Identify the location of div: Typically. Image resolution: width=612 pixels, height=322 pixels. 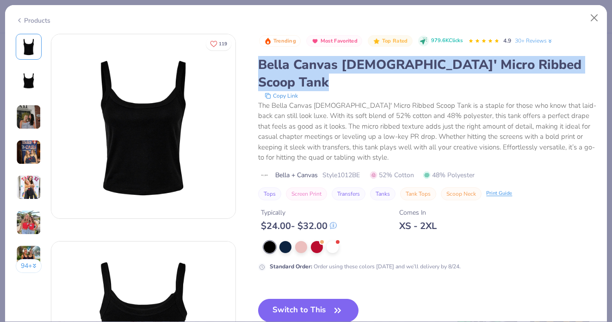
(299, 212).